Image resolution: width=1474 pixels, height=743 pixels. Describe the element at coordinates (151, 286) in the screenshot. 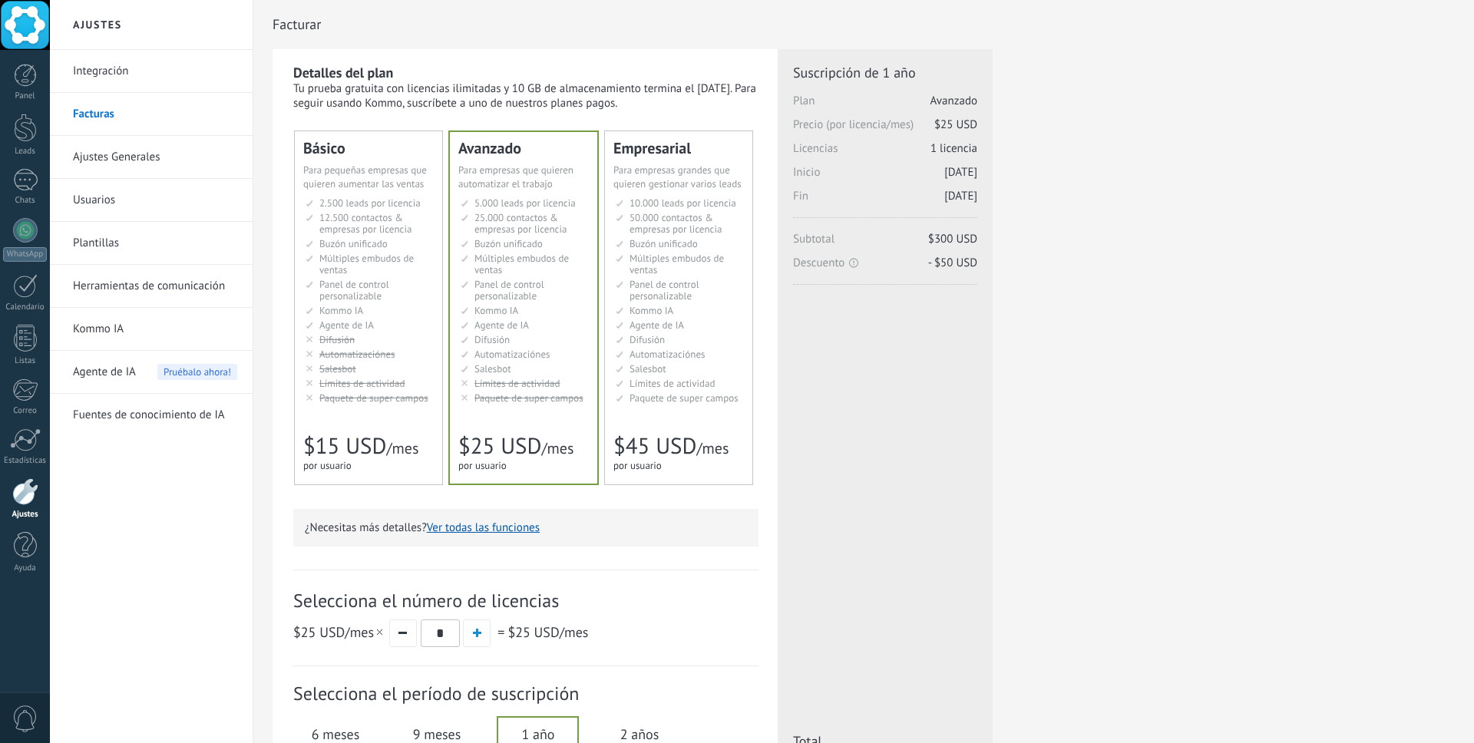

I see `li: Herramientas de comunicación` at that location.